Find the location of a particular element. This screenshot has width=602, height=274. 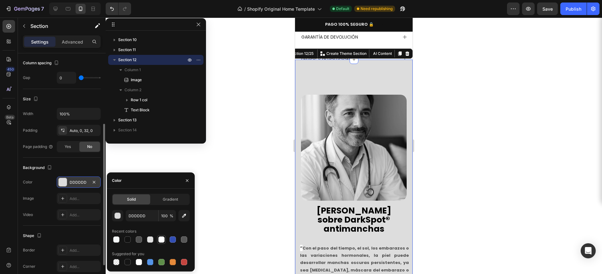

div: Border is located at coordinates (29, 250).